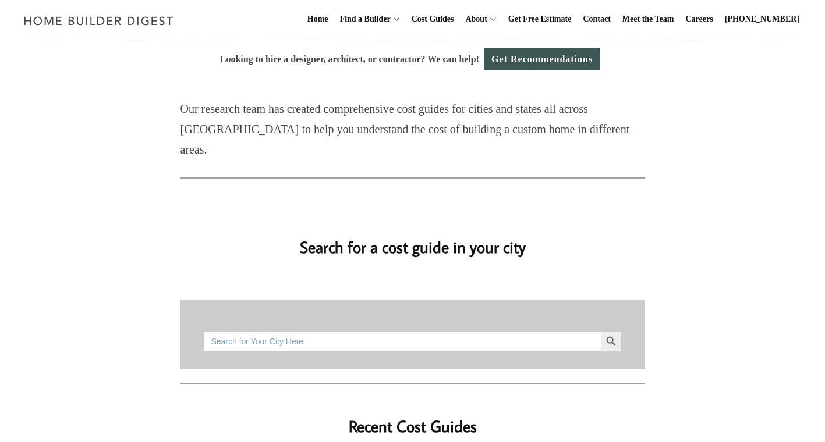  I want to click on a: Cost Guides, so click(433, 19).